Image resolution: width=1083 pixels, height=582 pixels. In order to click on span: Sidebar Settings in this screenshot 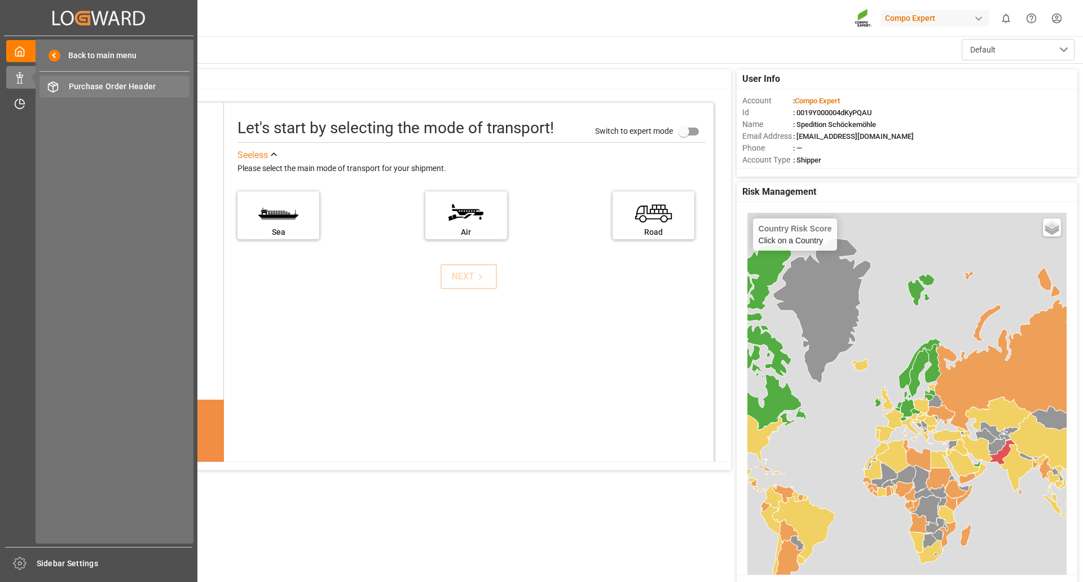, I will do `click(114, 563)`.